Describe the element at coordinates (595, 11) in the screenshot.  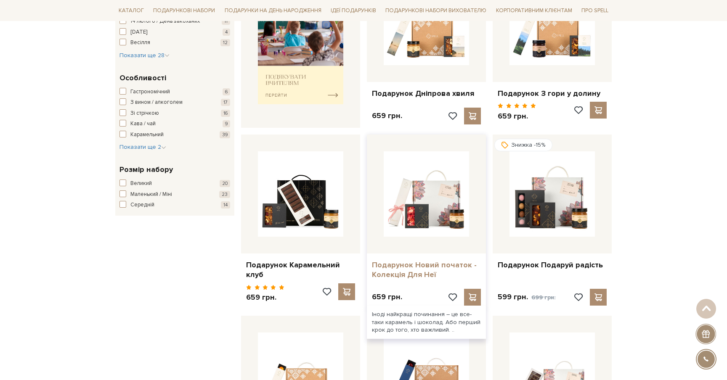
I see `a: Про Spell` at that location.